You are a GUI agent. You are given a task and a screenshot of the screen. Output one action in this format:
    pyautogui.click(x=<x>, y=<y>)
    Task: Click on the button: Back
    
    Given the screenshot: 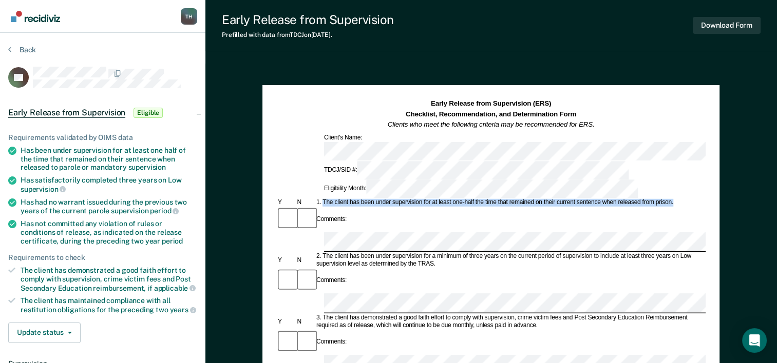 What is the action you would take?
    pyautogui.click(x=22, y=50)
    